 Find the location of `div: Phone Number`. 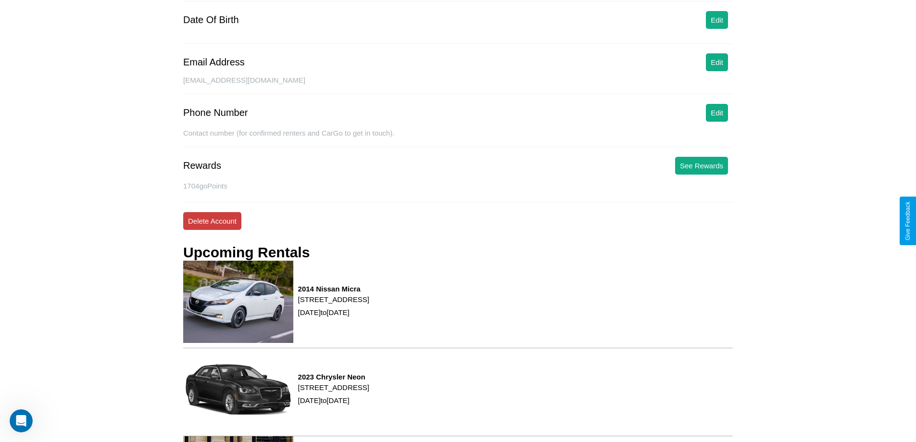

div: Phone Number is located at coordinates (215, 113).